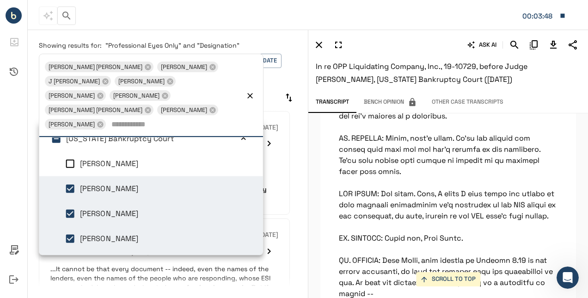 The height and width of the screenshot is (298, 588). Describe the element at coordinates (109, 213) in the screenshot. I see `span: Craig T Goldblatt` at that location.